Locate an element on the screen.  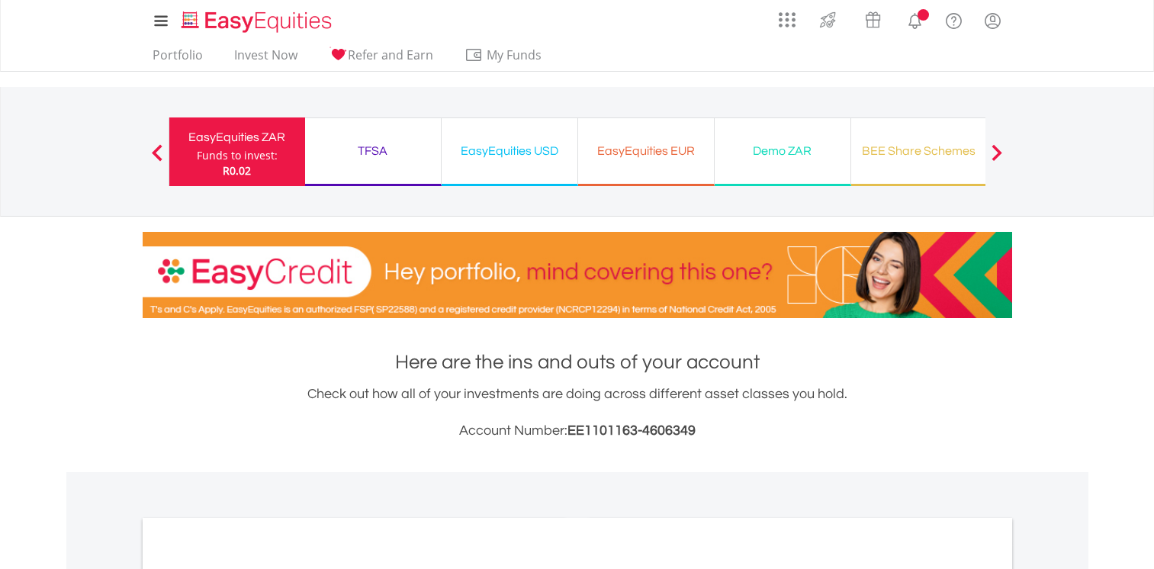
h3: Account Number: is located at coordinates (578, 431).